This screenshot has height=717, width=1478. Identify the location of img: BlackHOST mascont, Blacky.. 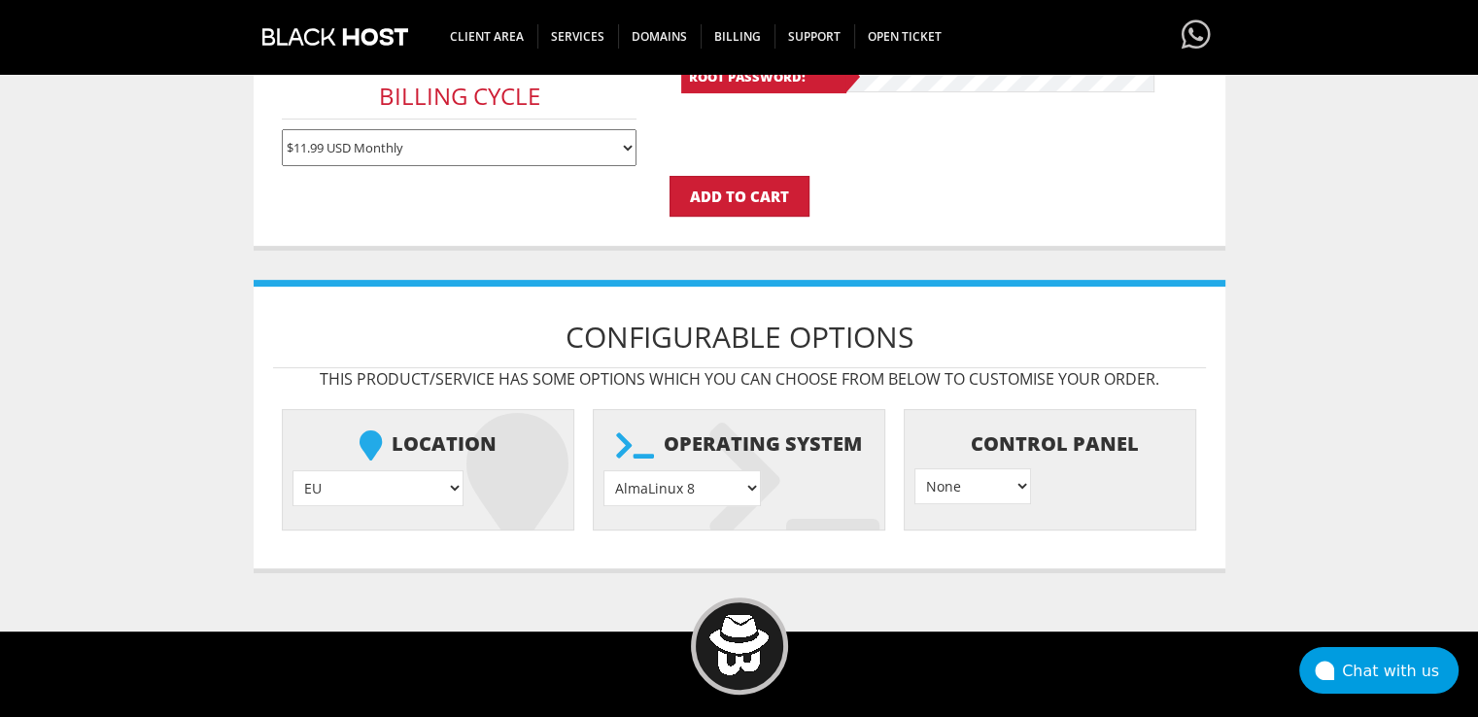
(738, 644).